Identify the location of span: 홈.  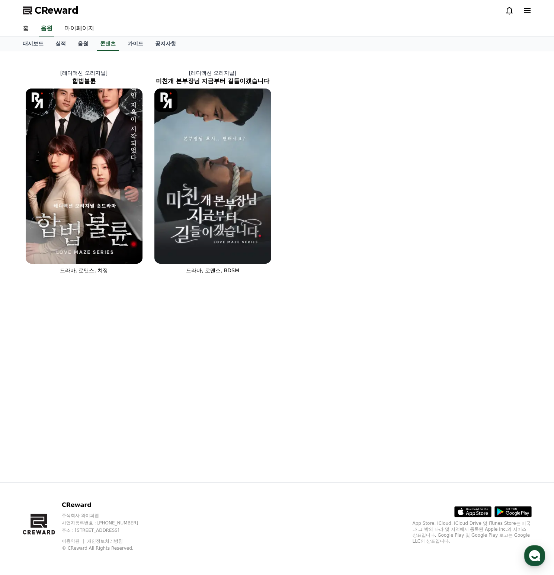
(26, 250).